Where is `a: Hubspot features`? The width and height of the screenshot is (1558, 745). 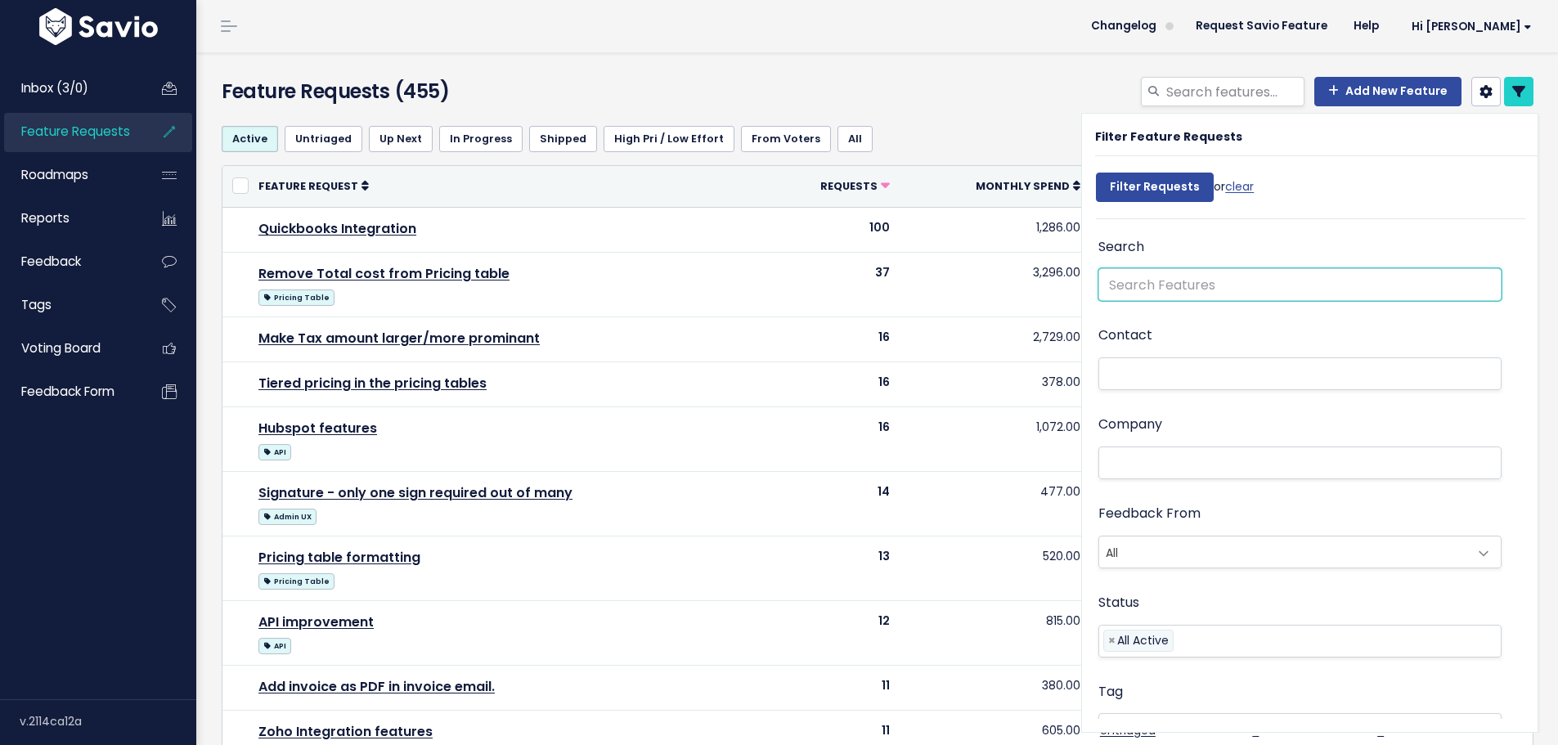
a: Hubspot features is located at coordinates (317, 428).